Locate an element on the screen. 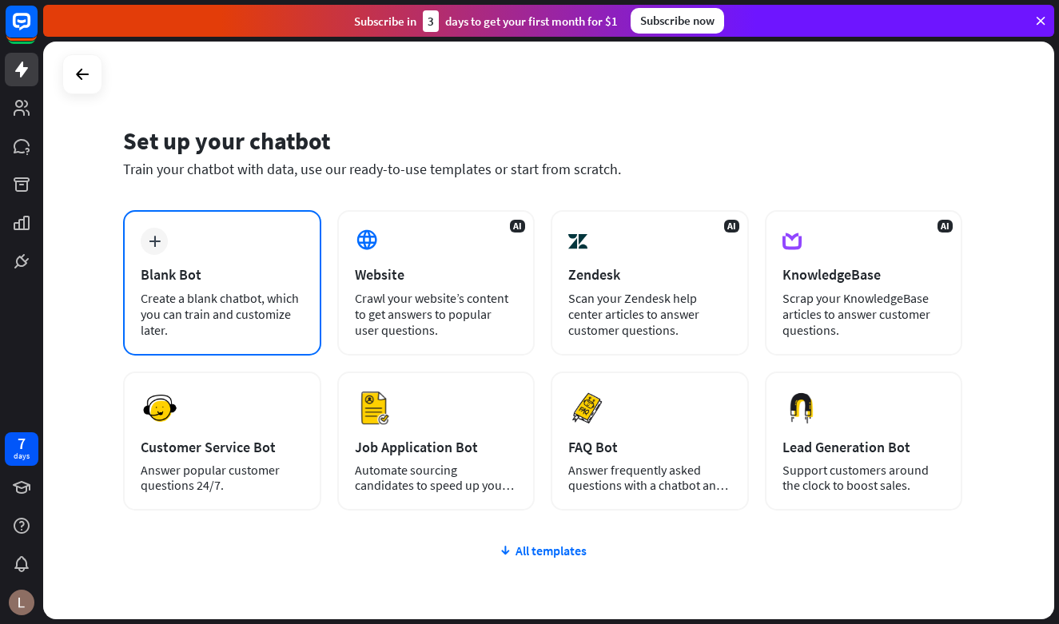 This screenshot has height=624, width=1059. button: Open LiveChat chat widget is located at coordinates (37, 30).